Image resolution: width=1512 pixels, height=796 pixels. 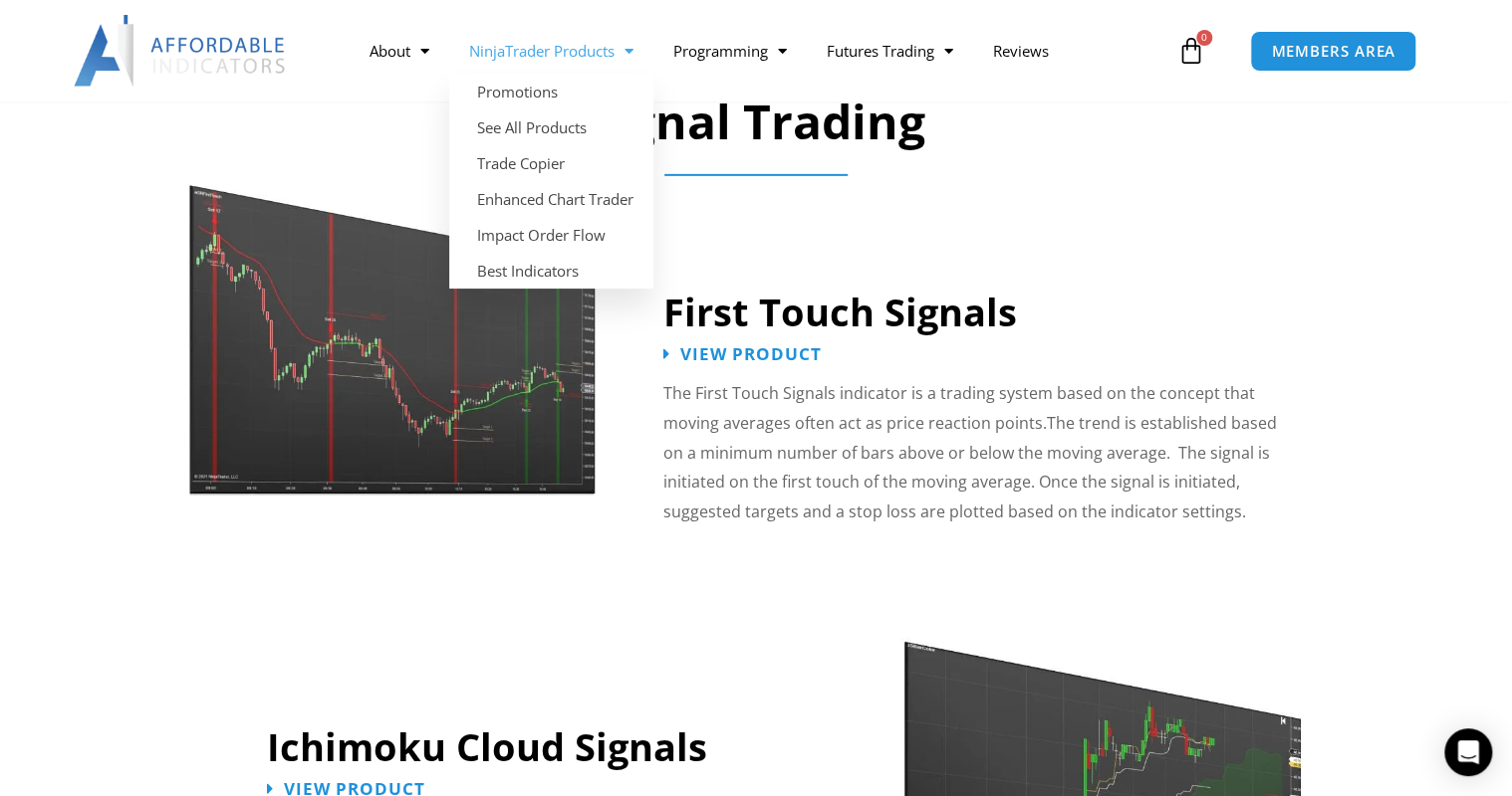 What do you see at coordinates (978, 453) in the screenshot?
I see `p: The First Touch Signals indicator is a trading system based on the concept that moving averages o...` at bounding box center [978, 453].